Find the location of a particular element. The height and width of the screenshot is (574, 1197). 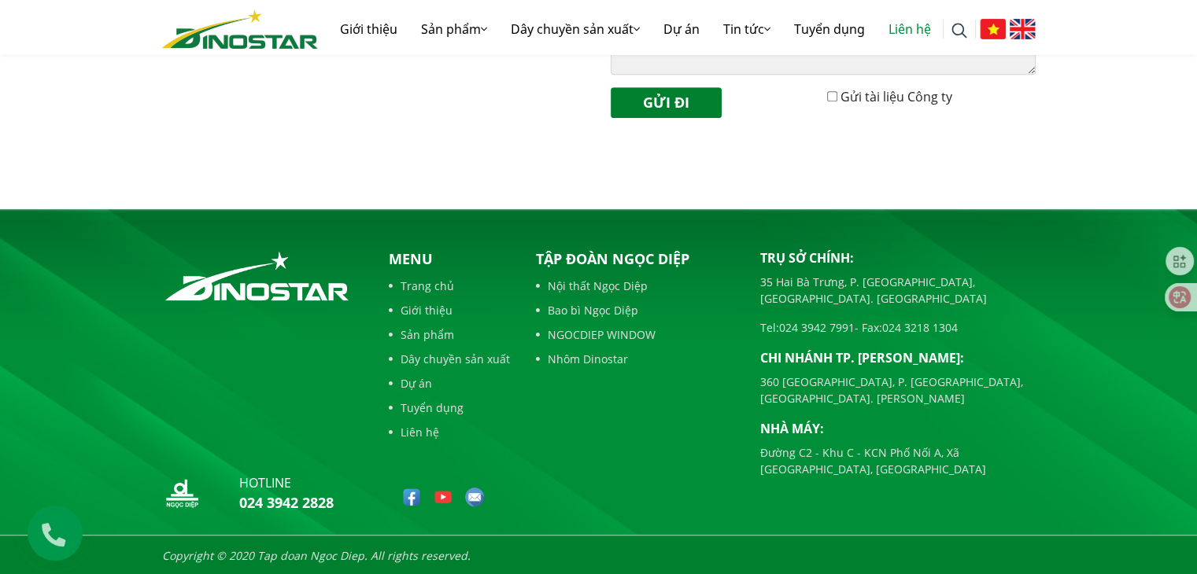

i: Copyright © 2020 Tap doan Ngoc Diep. All rights reserved. is located at coordinates (316, 555).